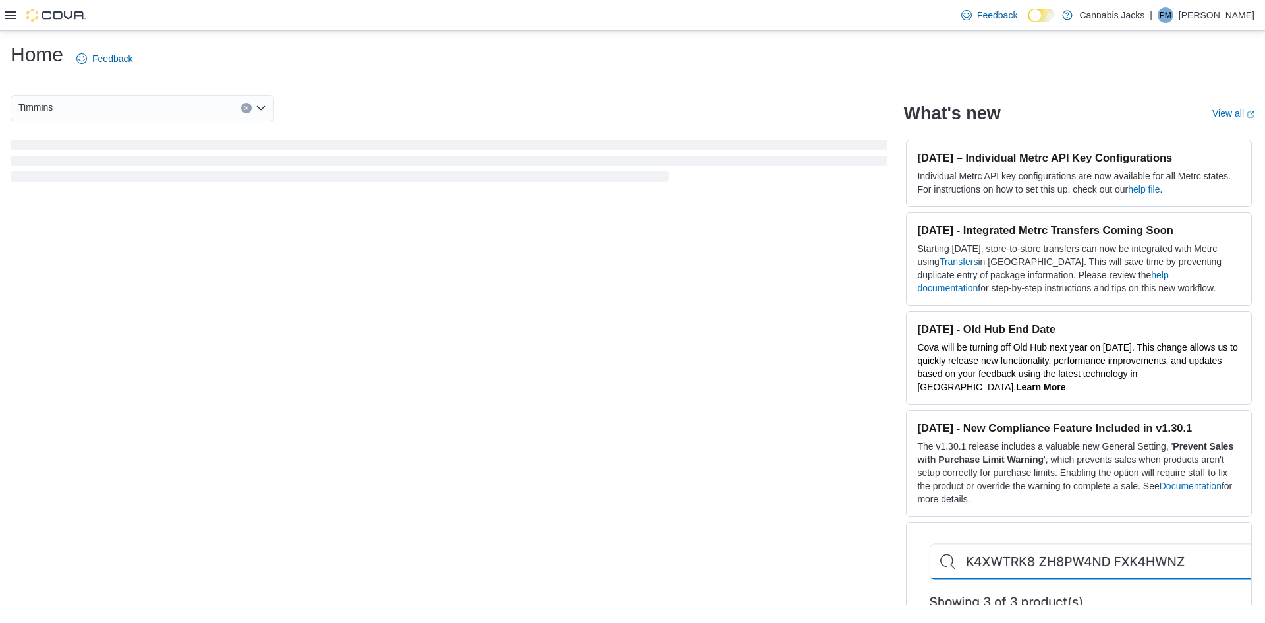 This screenshot has height=623, width=1265. What do you see at coordinates (1234, 113) in the screenshot?
I see `a: View allExternal link` at bounding box center [1234, 113].